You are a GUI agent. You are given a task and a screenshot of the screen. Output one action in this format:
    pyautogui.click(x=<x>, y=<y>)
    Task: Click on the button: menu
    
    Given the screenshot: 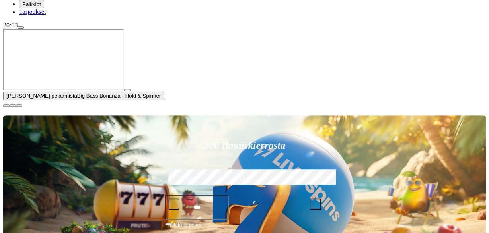 What is the action you would take?
    pyautogui.click(x=21, y=27)
    